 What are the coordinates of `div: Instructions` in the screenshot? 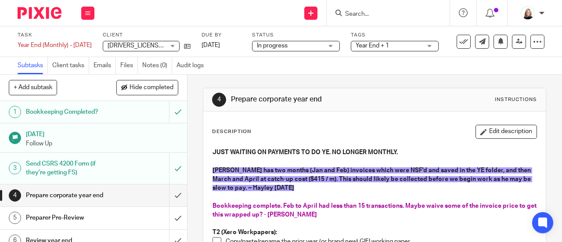 It's located at (516, 100).